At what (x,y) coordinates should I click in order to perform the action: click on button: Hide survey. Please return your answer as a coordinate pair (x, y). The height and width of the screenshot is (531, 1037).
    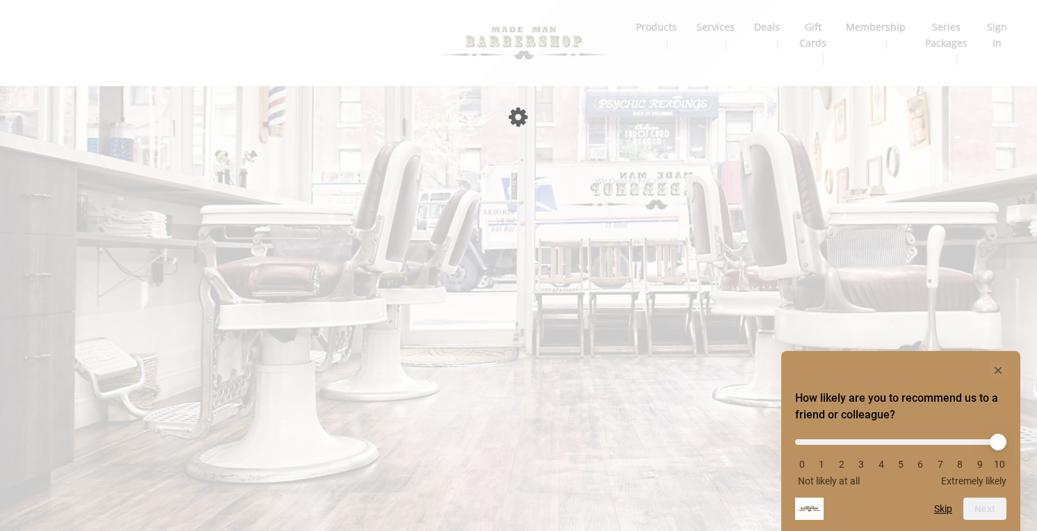
    Looking at the image, I should click on (998, 370).